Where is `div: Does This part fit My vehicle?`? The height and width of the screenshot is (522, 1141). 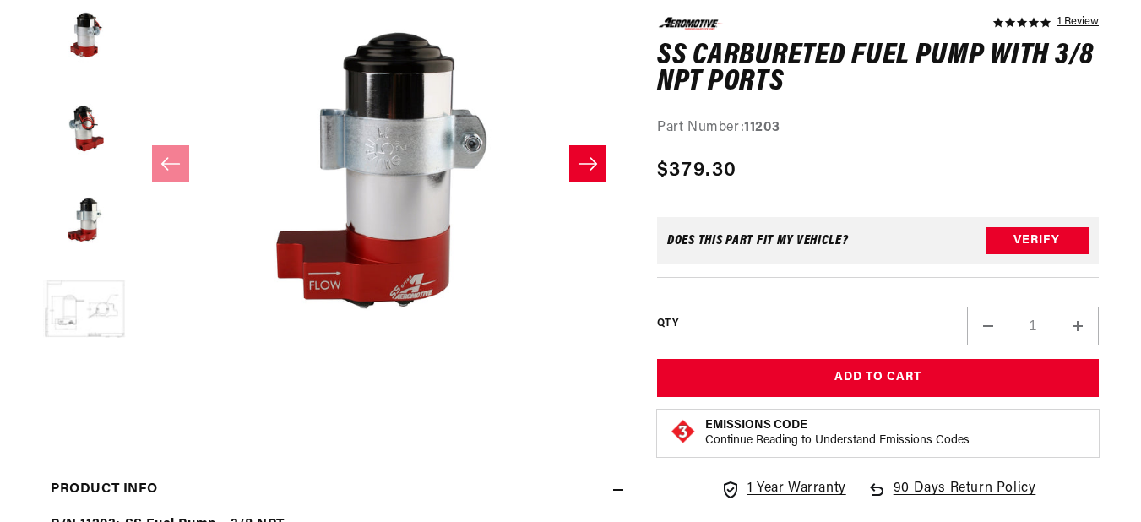 div: Does This part fit My vehicle? is located at coordinates (757, 241).